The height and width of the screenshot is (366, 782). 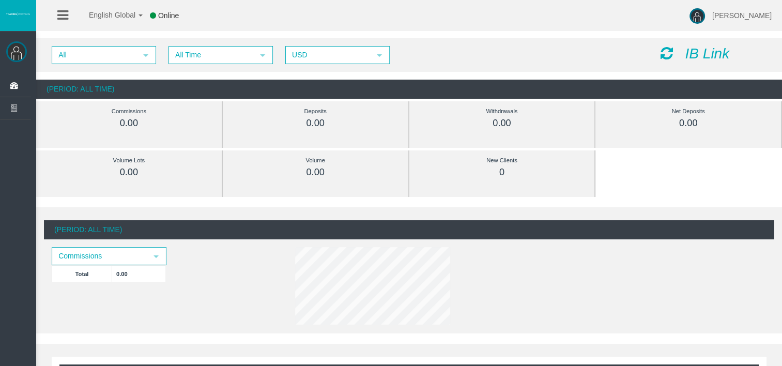 I want to click on div: New Clients, so click(x=502, y=160).